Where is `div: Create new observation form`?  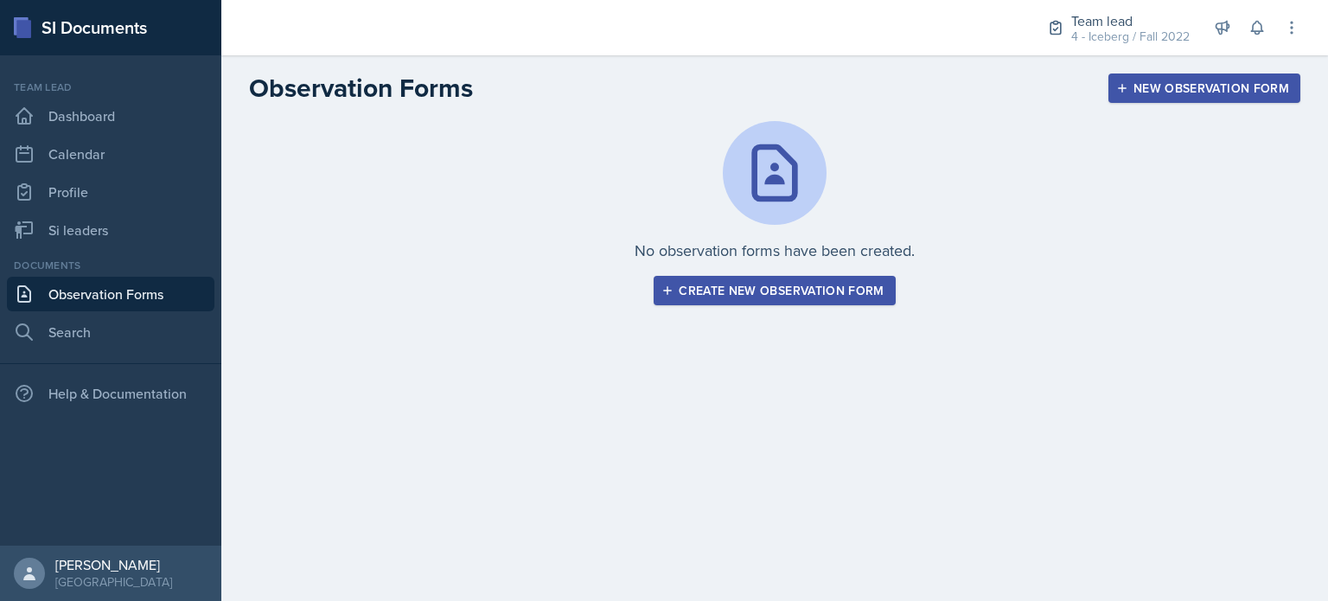
div: Create new observation form is located at coordinates (774, 291).